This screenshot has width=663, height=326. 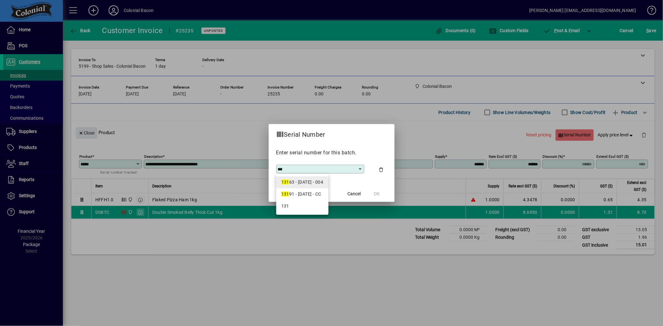 I want to click on span: Cancel, so click(x=354, y=194).